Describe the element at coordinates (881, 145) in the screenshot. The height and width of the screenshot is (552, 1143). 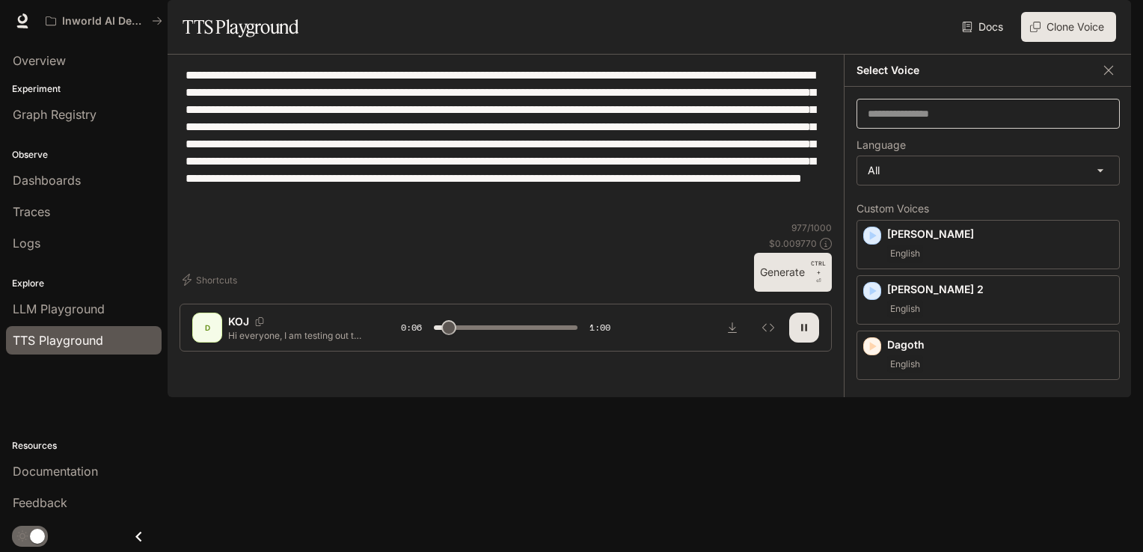
I see `p: Language` at that location.